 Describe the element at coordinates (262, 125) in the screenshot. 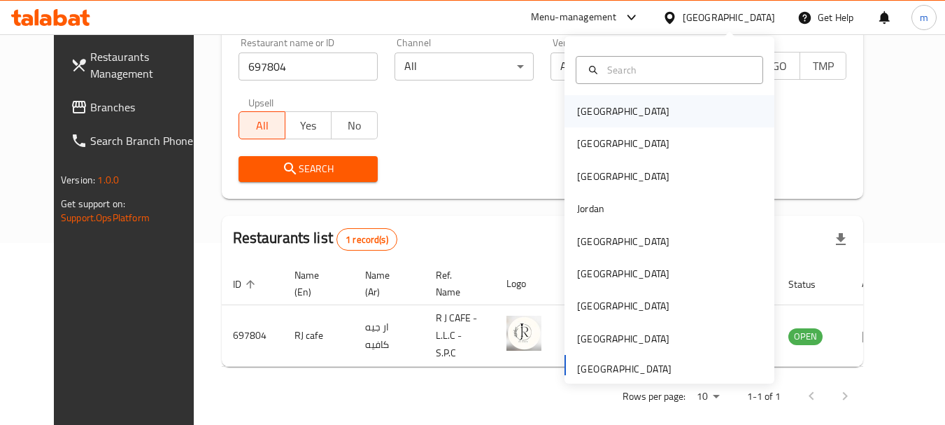

I see `span: All` at that location.